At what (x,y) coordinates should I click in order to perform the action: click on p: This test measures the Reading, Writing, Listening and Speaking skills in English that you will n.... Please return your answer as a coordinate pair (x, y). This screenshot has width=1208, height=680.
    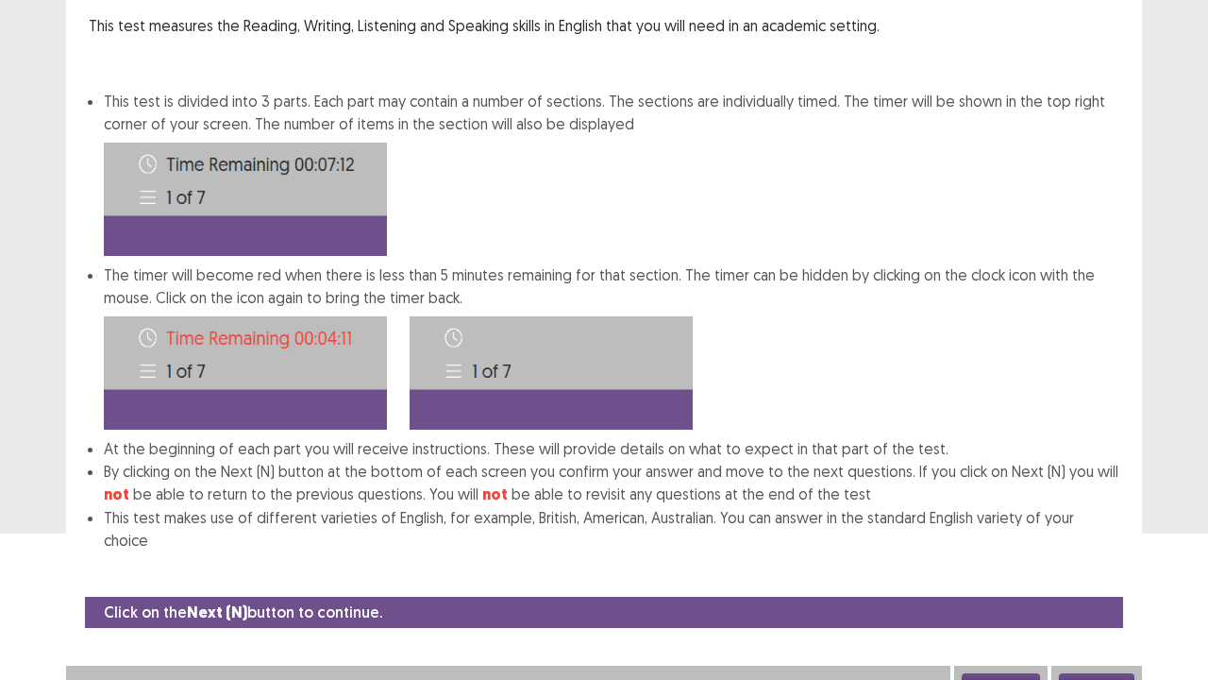
    Looking at the image, I should click on (604, 25).